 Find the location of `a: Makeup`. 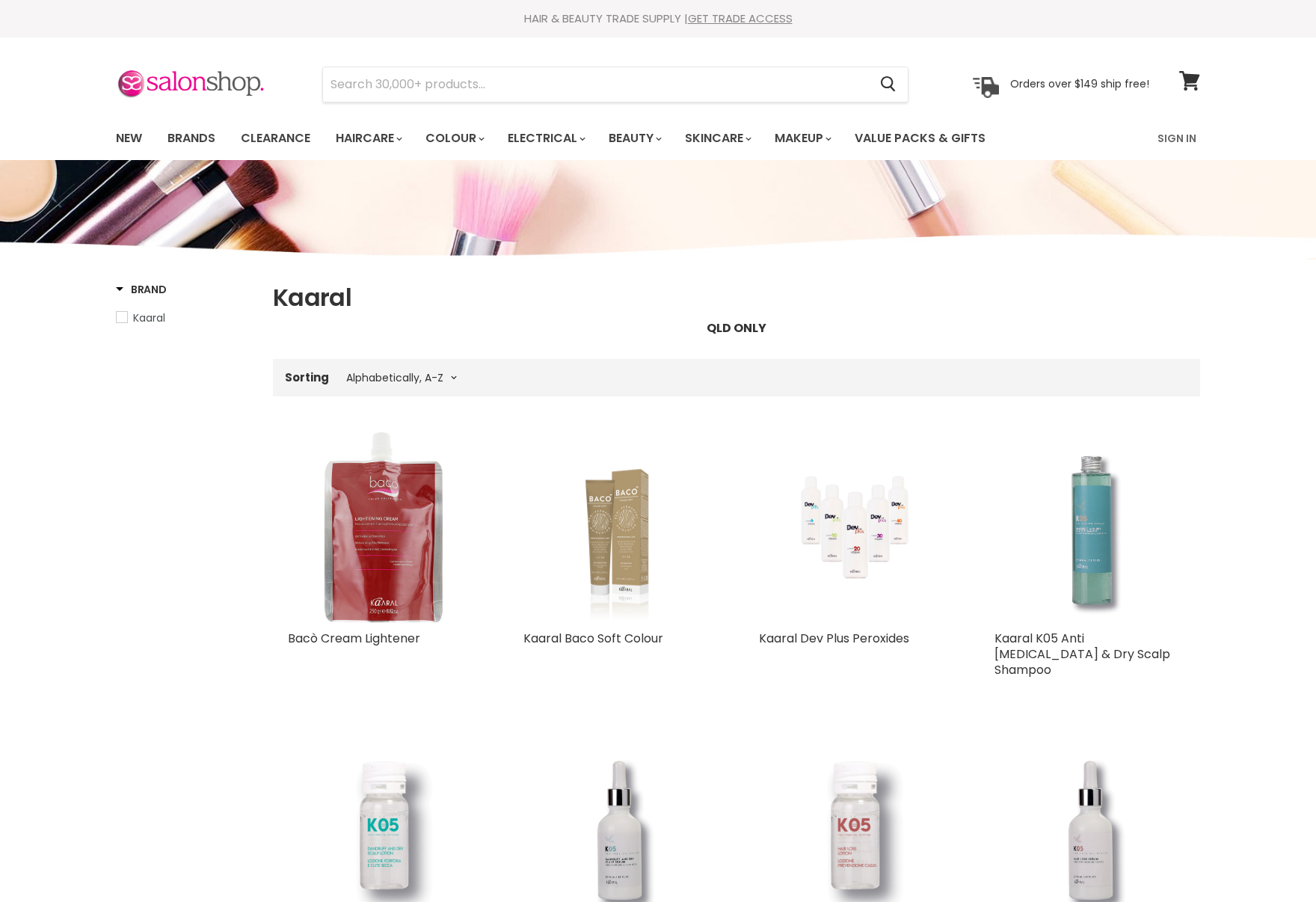

a: Makeup is located at coordinates (802, 138).